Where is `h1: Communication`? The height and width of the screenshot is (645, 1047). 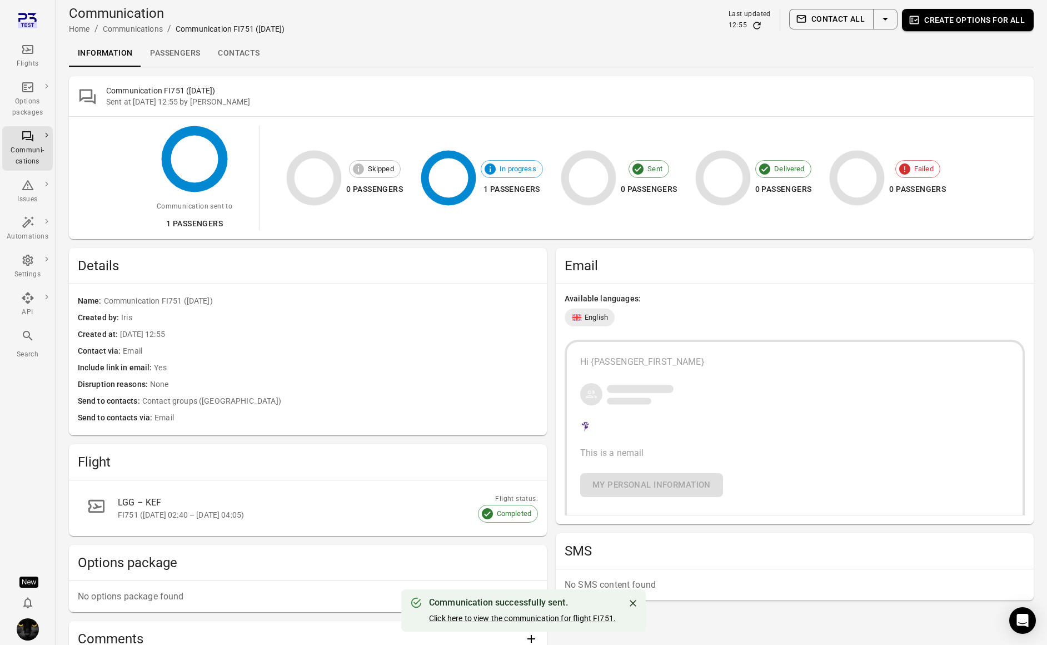
h1: Communication is located at coordinates (177, 13).